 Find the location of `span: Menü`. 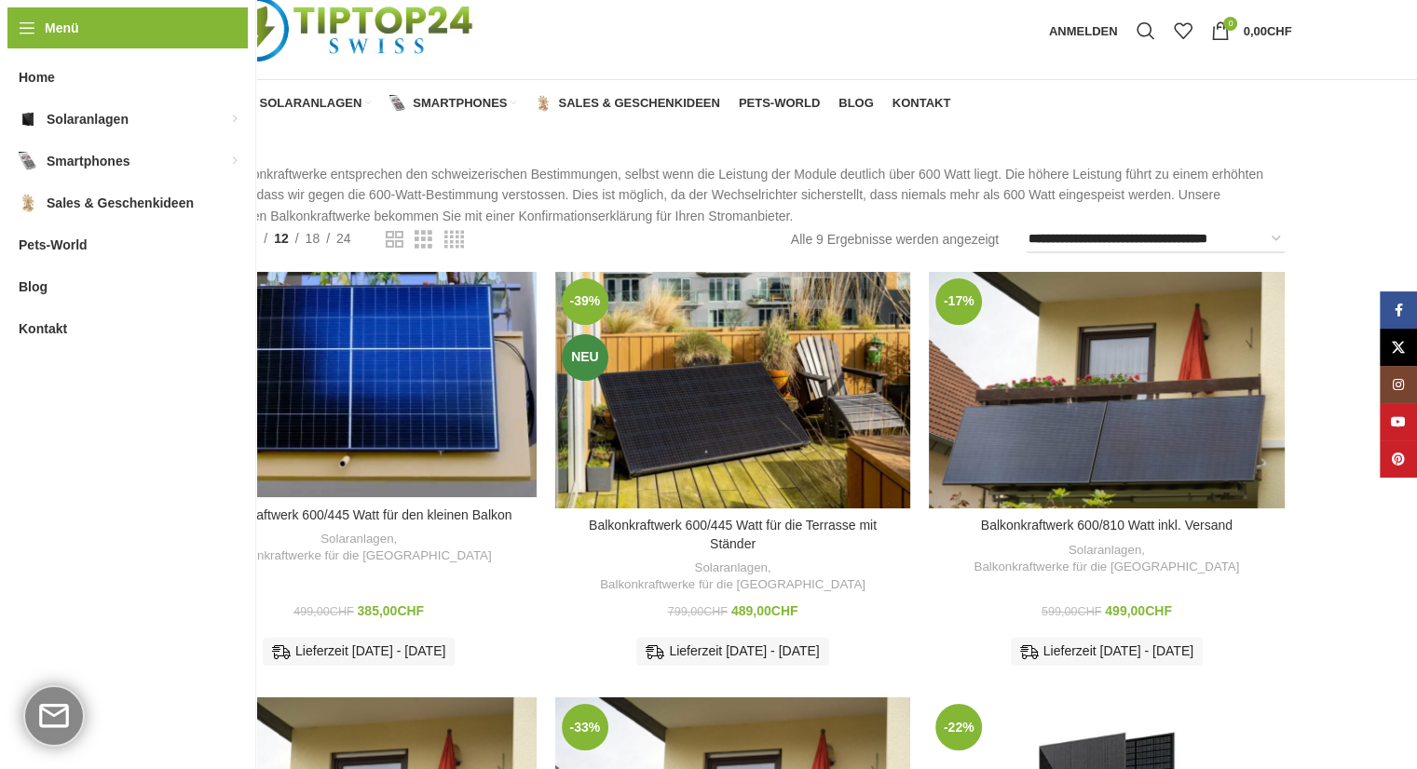

span: Menü is located at coordinates (61, 28).